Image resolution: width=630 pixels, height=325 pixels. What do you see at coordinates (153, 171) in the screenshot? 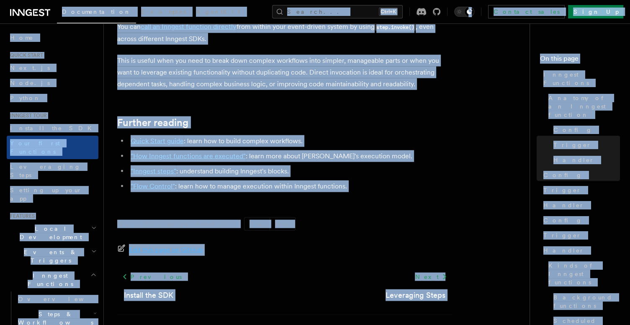
I see `a: "Inngest steps"` at bounding box center [153, 171].